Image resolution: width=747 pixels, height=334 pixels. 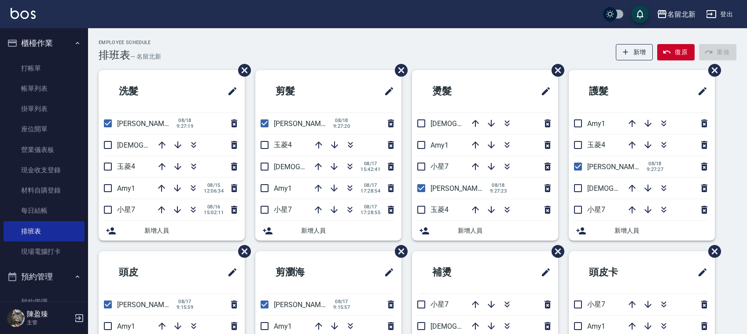 I want to click on span: 08/16, so click(x=213, y=206).